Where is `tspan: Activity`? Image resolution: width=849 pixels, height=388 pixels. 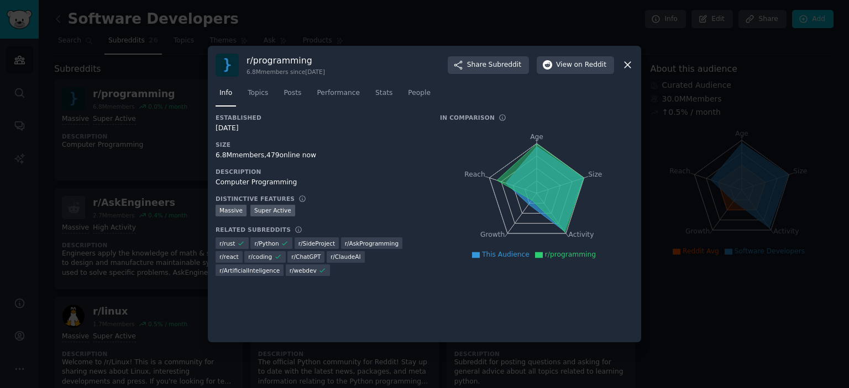 tspan: Activity is located at coordinates (581, 235).